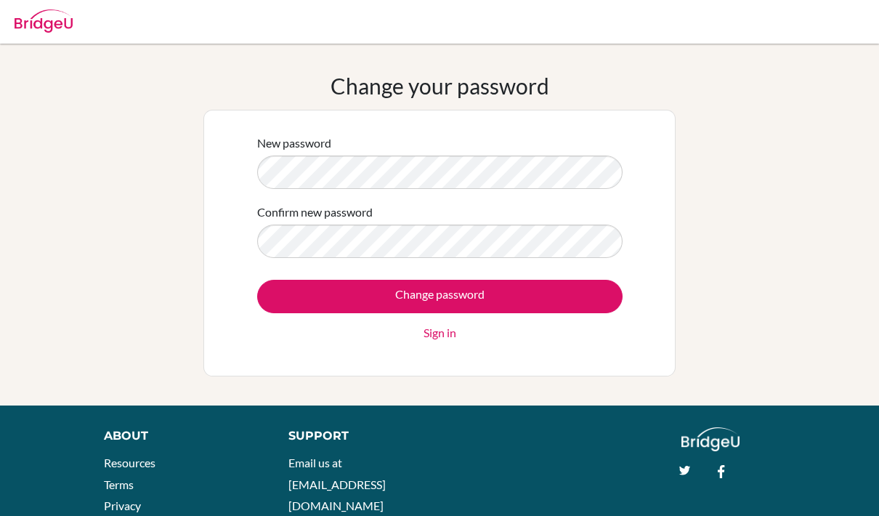  Describe the element at coordinates (118, 484) in the screenshot. I see `a: Terms` at that location.